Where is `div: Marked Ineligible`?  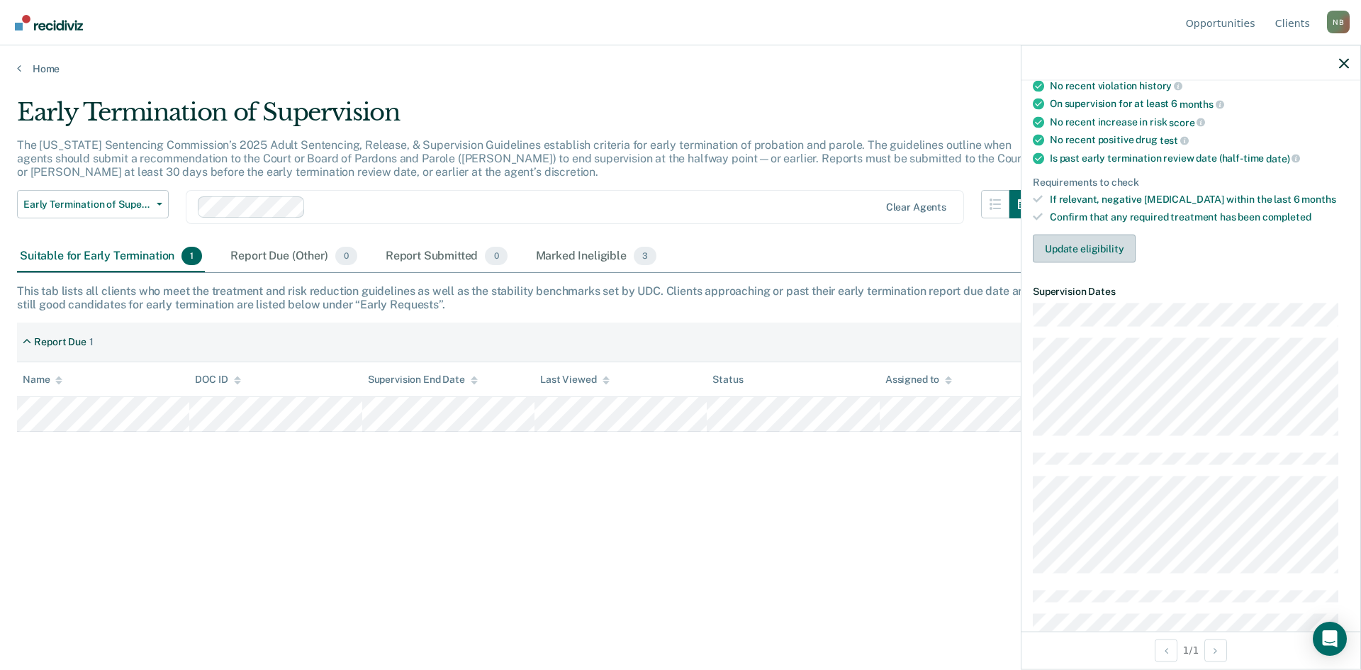 div: Marked Ineligible is located at coordinates (596, 257).